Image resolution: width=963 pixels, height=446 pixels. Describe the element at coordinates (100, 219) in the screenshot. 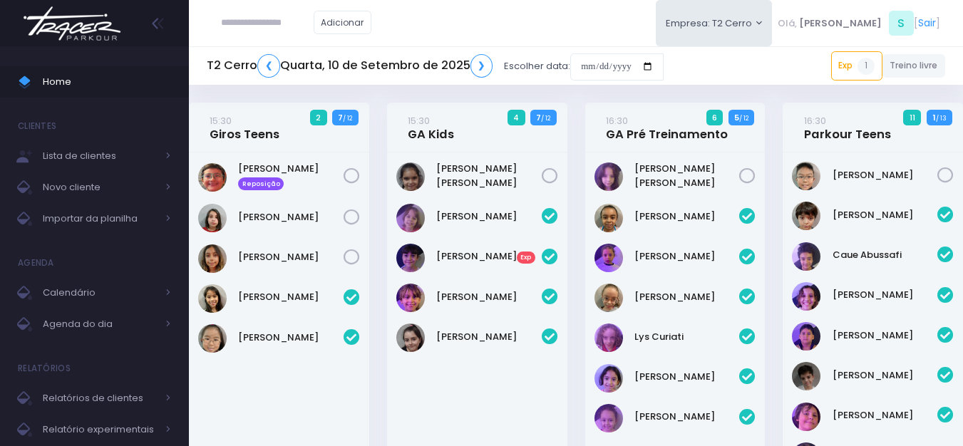

I see `span: Importar da planilha` at that location.